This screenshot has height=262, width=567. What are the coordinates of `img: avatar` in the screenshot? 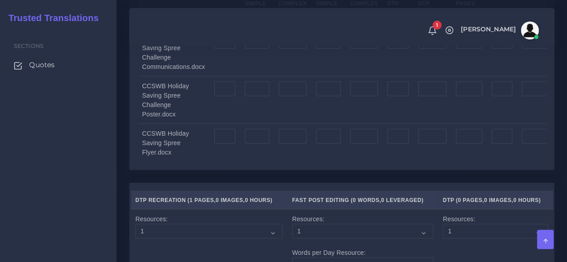 It's located at (529, 30).